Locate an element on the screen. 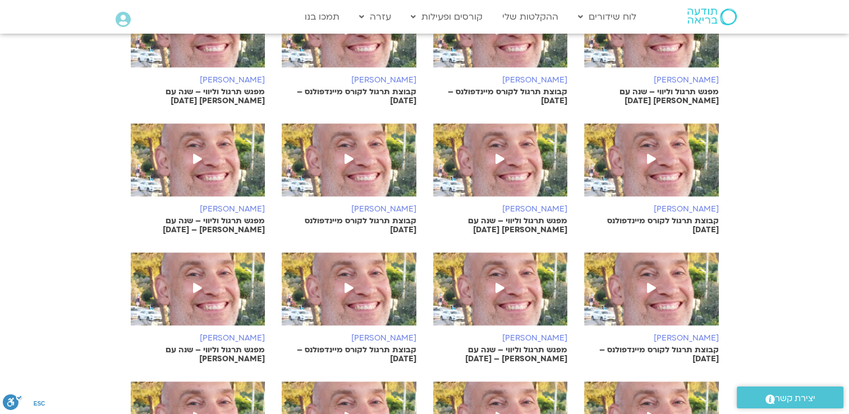  a: עזרה is located at coordinates (375, 17).